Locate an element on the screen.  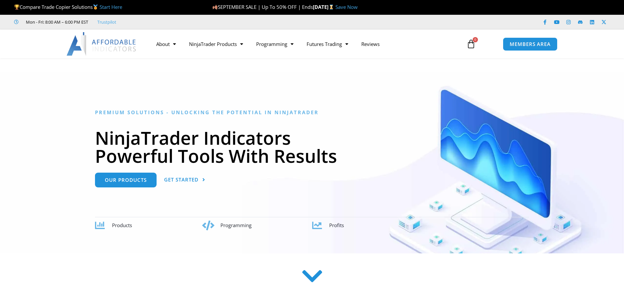
a: Our Products is located at coordinates (126, 180).